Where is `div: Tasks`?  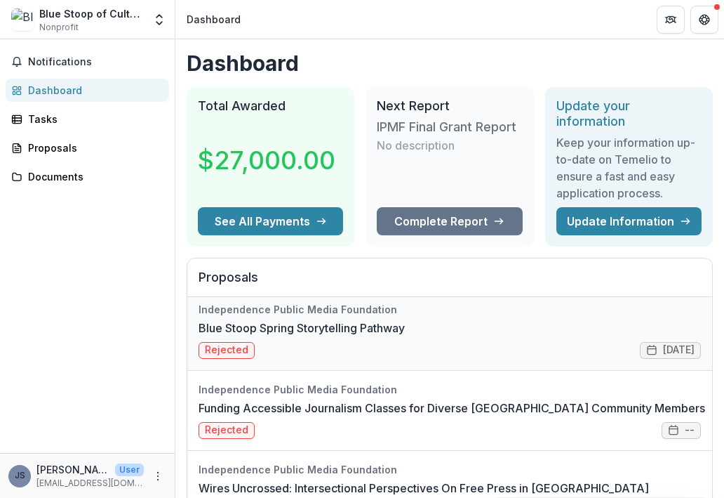
div: Tasks is located at coordinates (93, 119).